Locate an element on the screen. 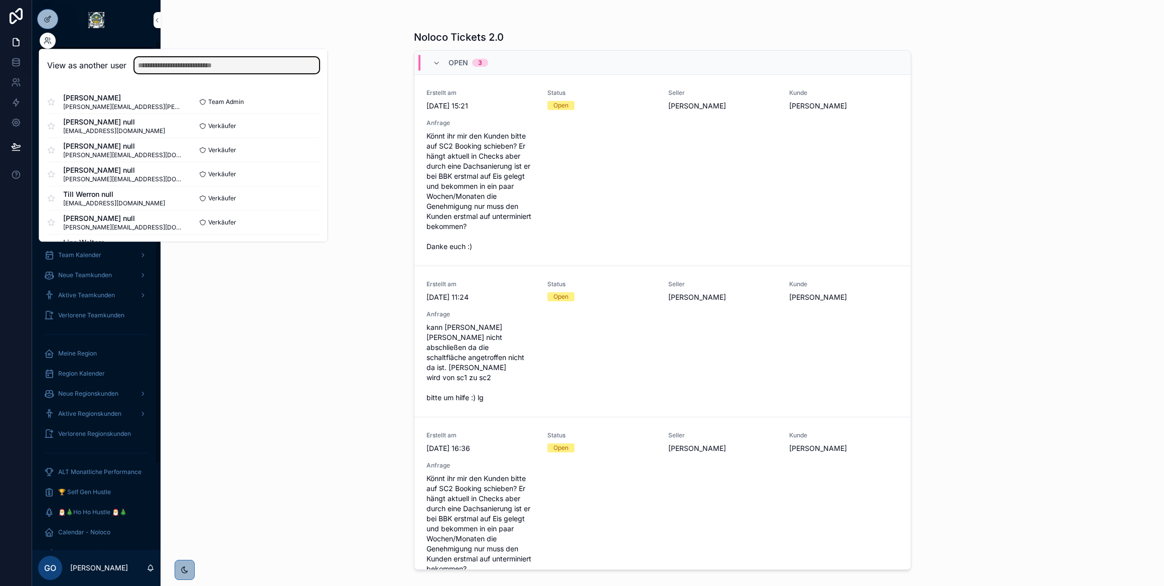 The height and width of the screenshot is (586, 1164). a: Verlorene Regionskunden is located at coordinates (96, 434).